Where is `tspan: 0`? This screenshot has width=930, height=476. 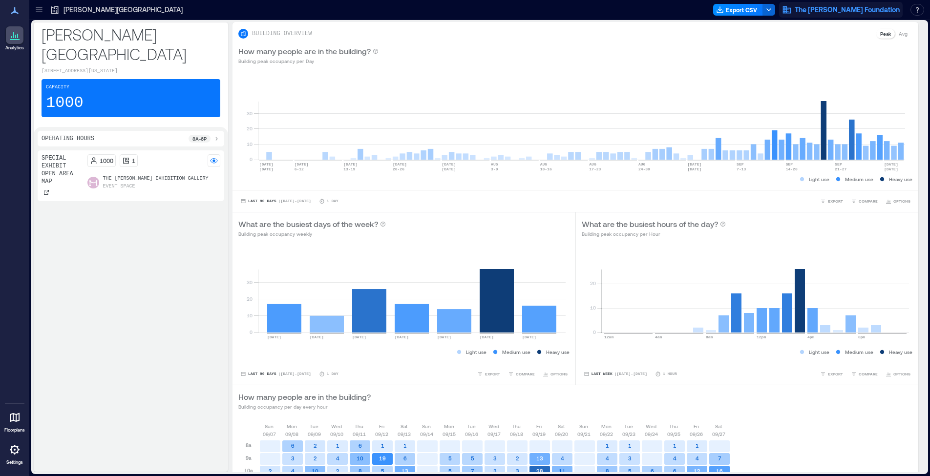 tspan: 0 is located at coordinates (594, 332).